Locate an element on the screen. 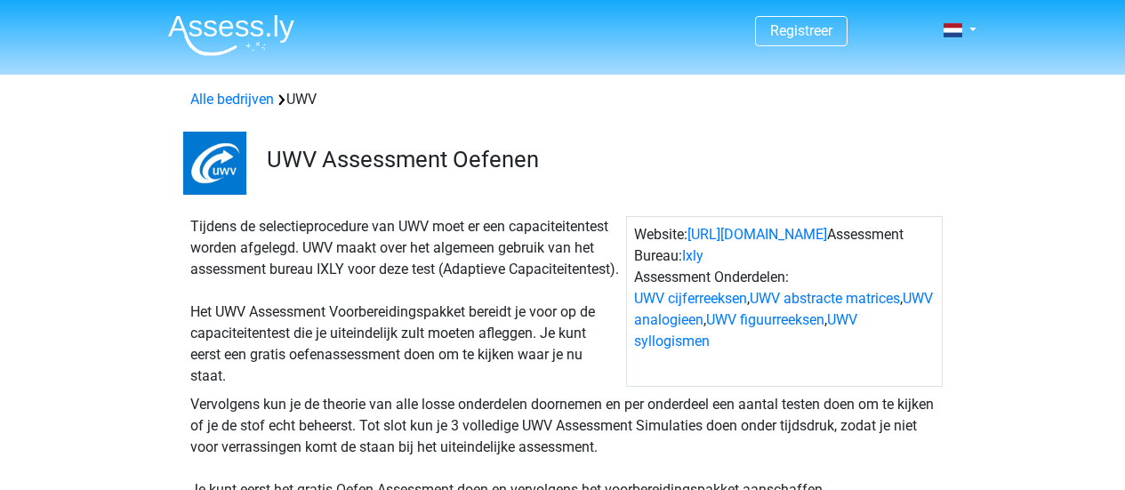  a: UWV figuurreeksen is located at coordinates (765, 319).